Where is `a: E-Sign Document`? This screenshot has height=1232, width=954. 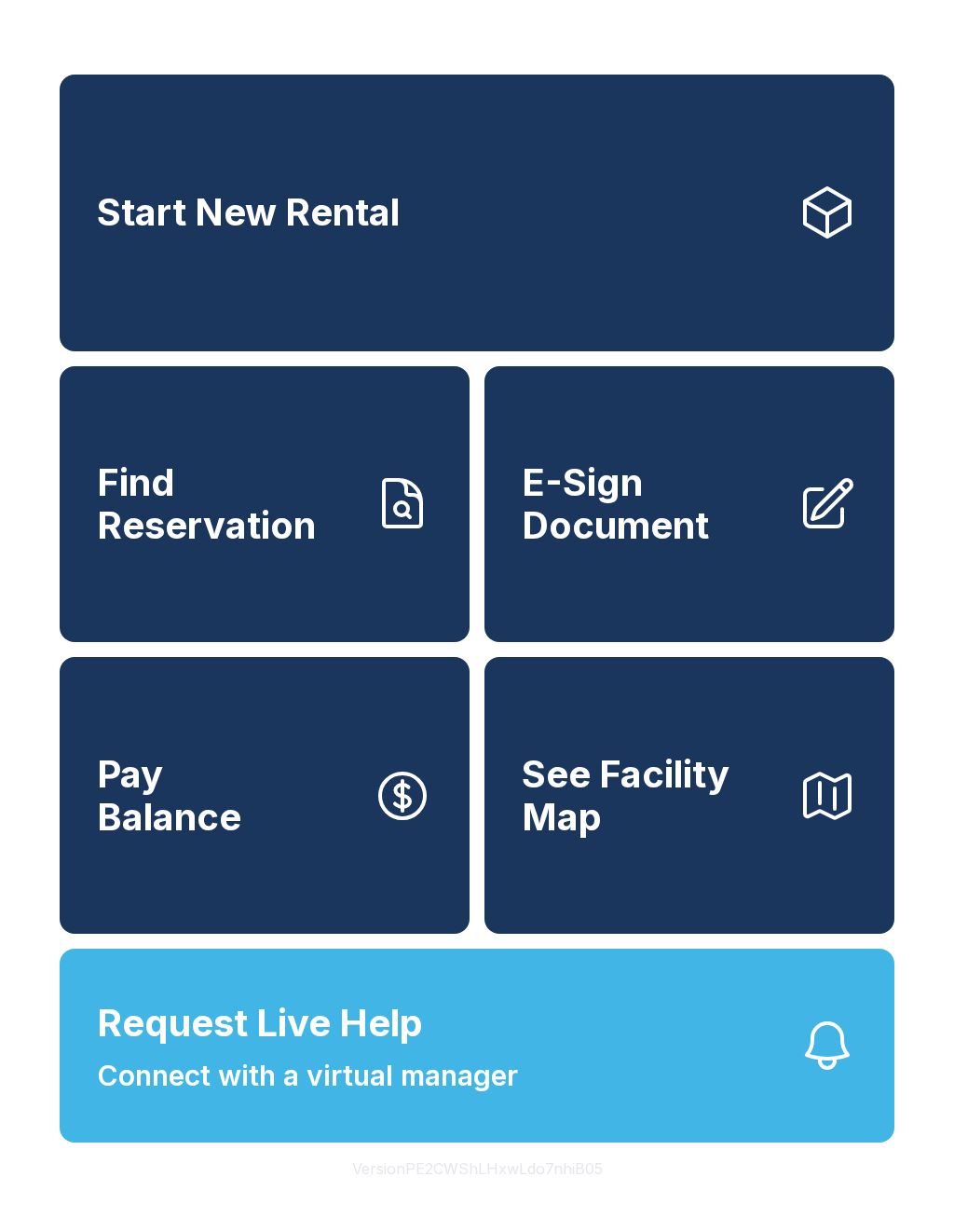 a: E-Sign Document is located at coordinates (690, 504).